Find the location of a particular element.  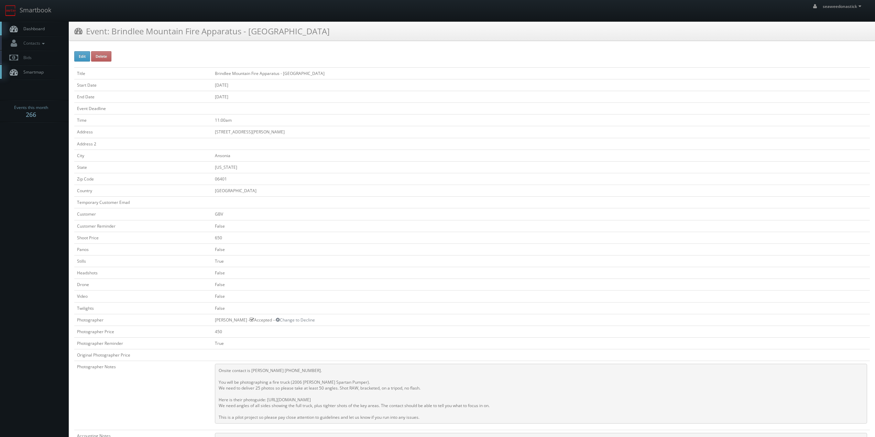

td: End Date is located at coordinates (143, 97).